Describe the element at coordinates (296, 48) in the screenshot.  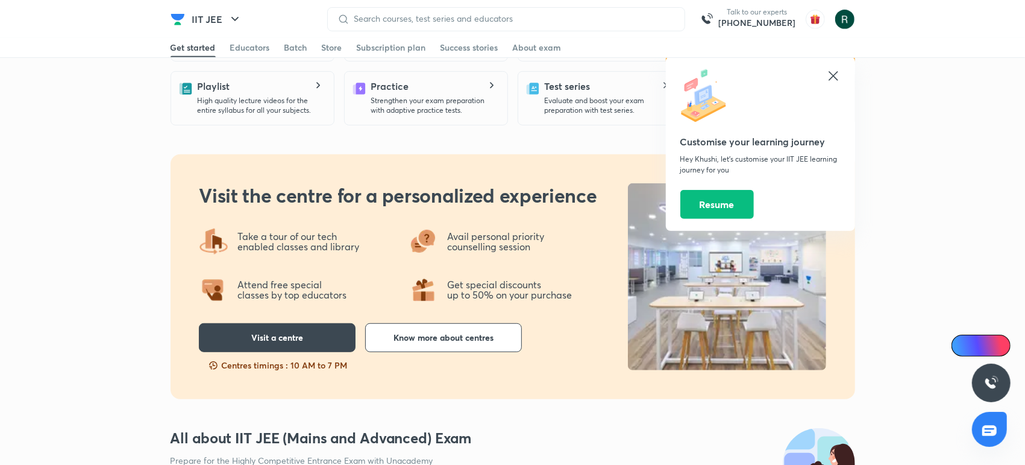
I see `a: Batch` at that location.